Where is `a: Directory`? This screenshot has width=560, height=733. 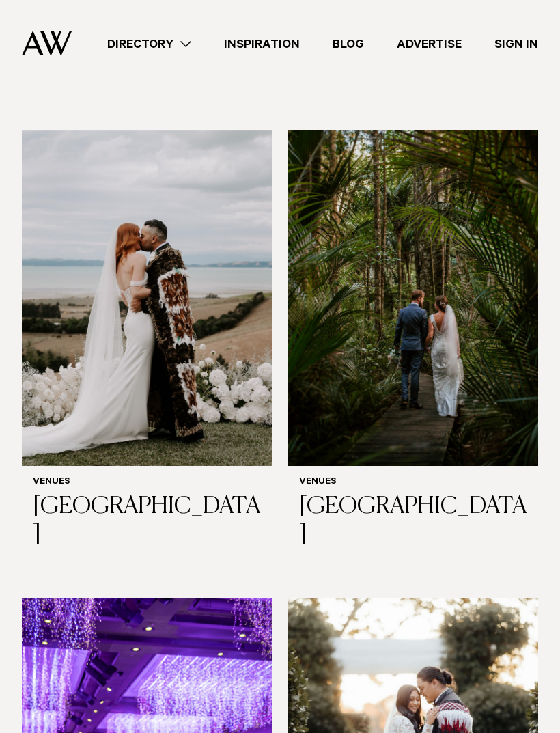 a: Directory is located at coordinates (149, 44).